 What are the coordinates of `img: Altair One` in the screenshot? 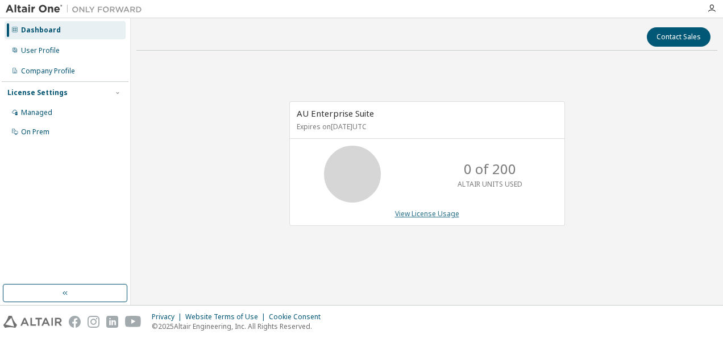 It's located at (77, 9).